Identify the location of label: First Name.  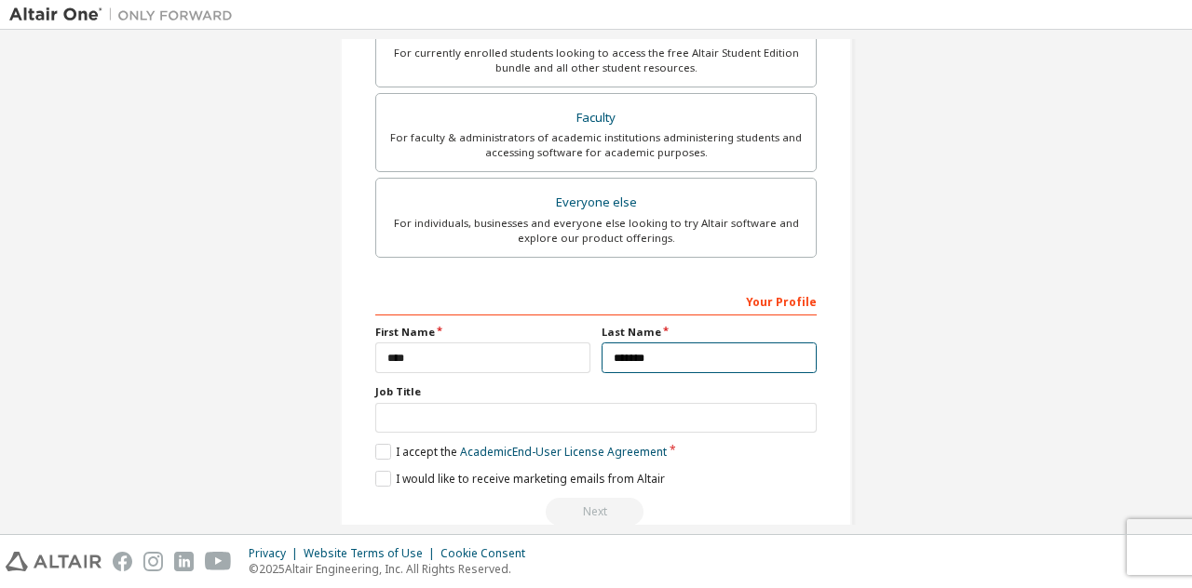
(482, 332).